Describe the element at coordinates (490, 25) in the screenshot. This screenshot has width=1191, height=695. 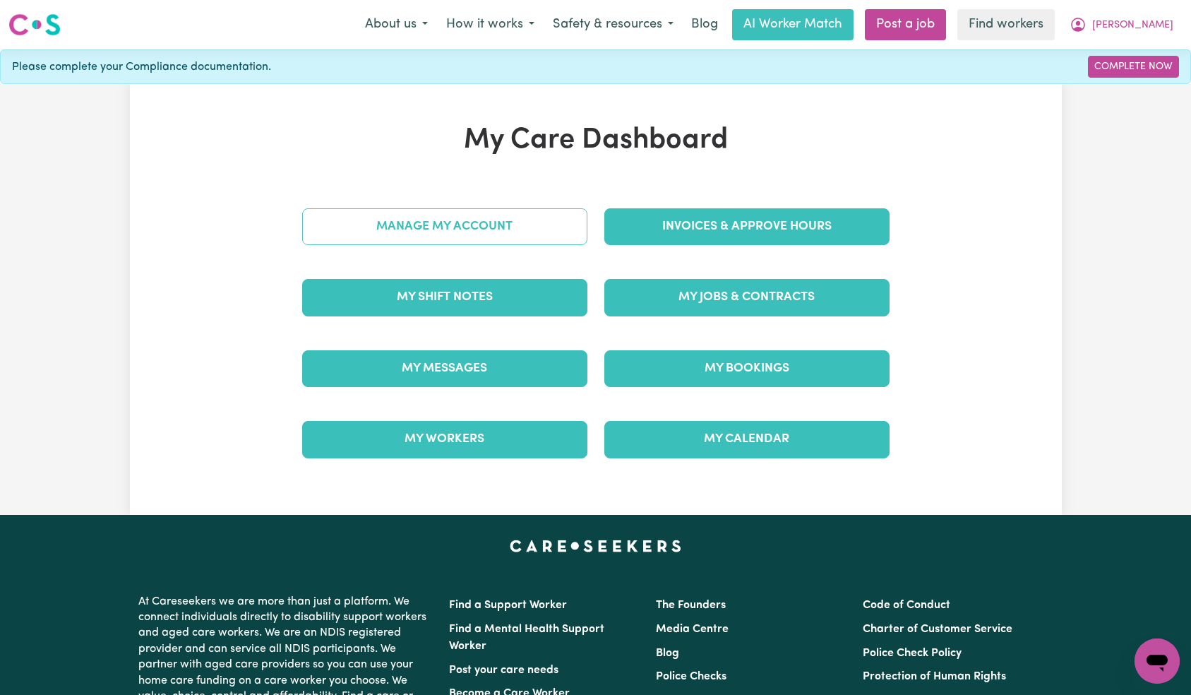
I see `button: How it works` at that location.